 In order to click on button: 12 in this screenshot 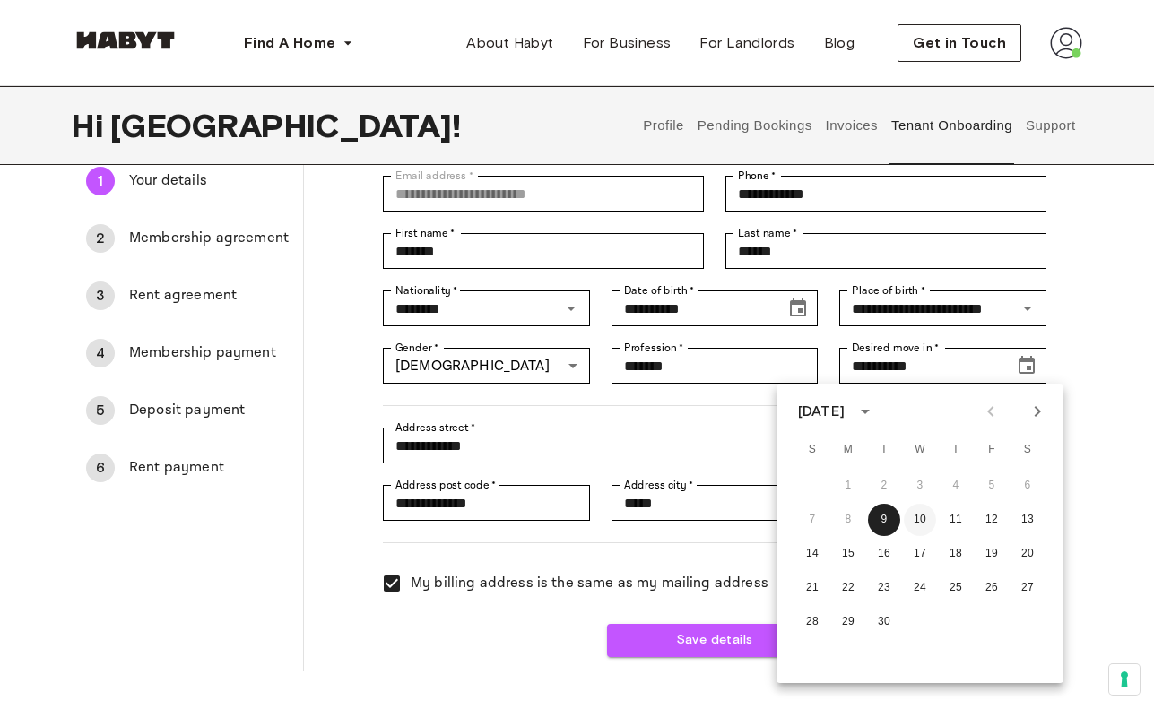, I will do `click(991, 520)`.